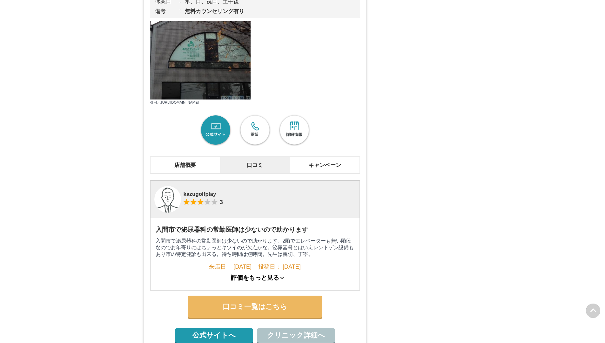  What do you see at coordinates (294, 130) in the screenshot?
I see `a: 詳細情報` at bounding box center [294, 130].